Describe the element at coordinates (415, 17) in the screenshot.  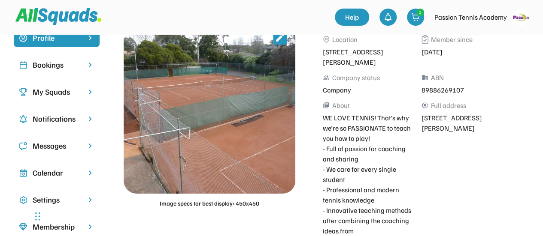
I see `img: shopping-cart-01%20%281%29.svg` at that location.